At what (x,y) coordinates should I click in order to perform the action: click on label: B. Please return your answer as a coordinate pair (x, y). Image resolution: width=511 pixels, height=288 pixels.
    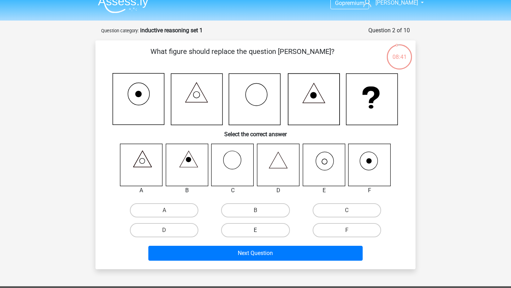
    Looking at the image, I should click on (255, 210).